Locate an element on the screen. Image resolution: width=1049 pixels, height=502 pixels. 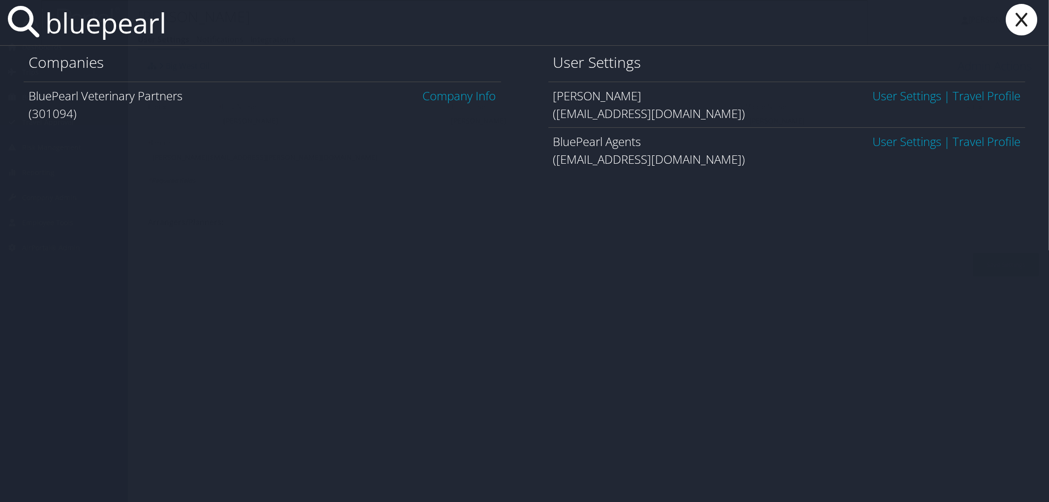
h1: User Settings is located at coordinates (787, 62).